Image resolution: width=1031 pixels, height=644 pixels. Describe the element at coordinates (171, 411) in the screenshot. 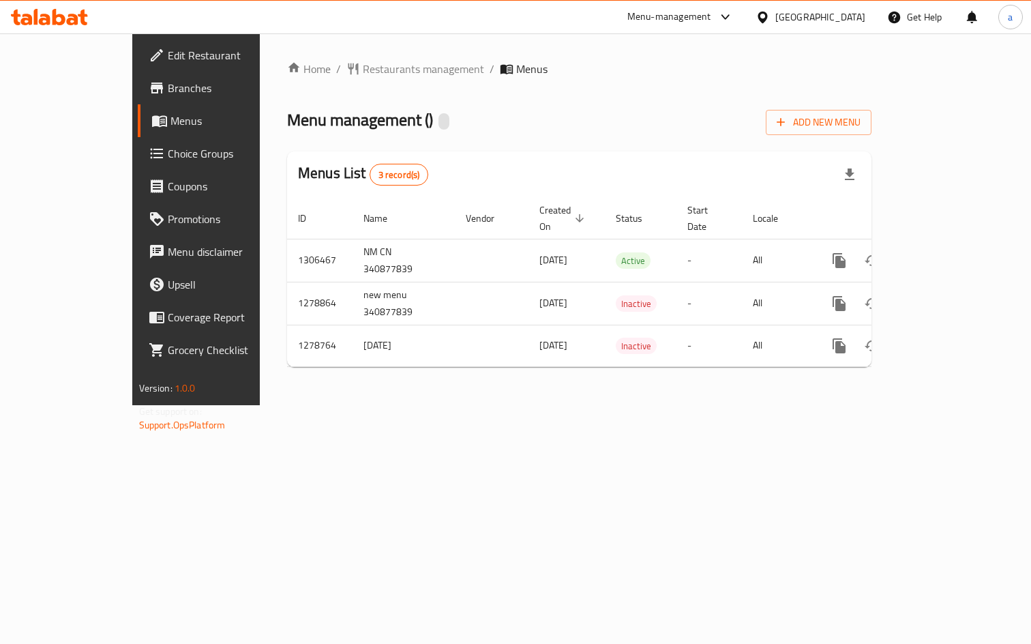

I see `span: Get support on:` at that location.